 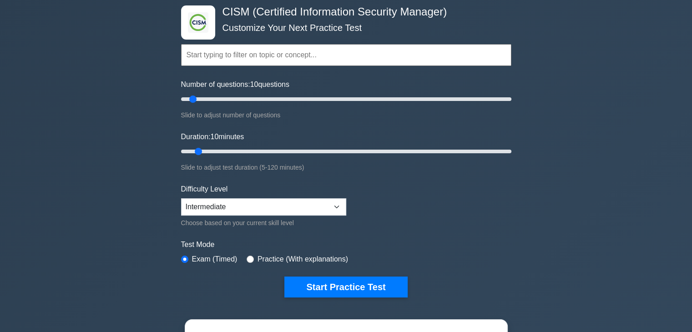 What do you see at coordinates (212, 137) in the screenshot?
I see `label: Duration: minutes` at bounding box center [212, 137].